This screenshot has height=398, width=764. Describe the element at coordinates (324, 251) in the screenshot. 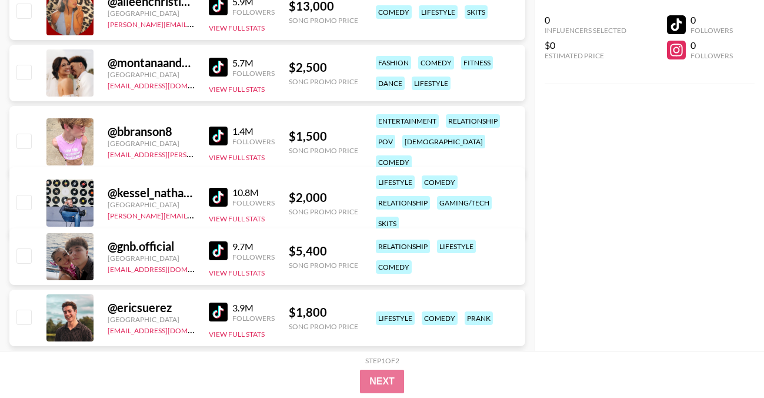

I see `div: $ 5,400` at that location.